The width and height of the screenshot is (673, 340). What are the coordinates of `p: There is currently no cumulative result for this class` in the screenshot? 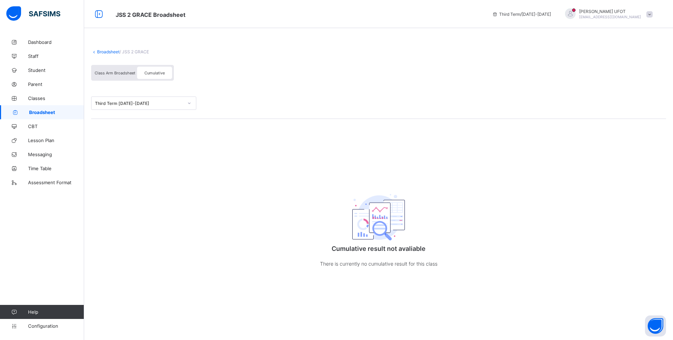 It's located at (379, 263).